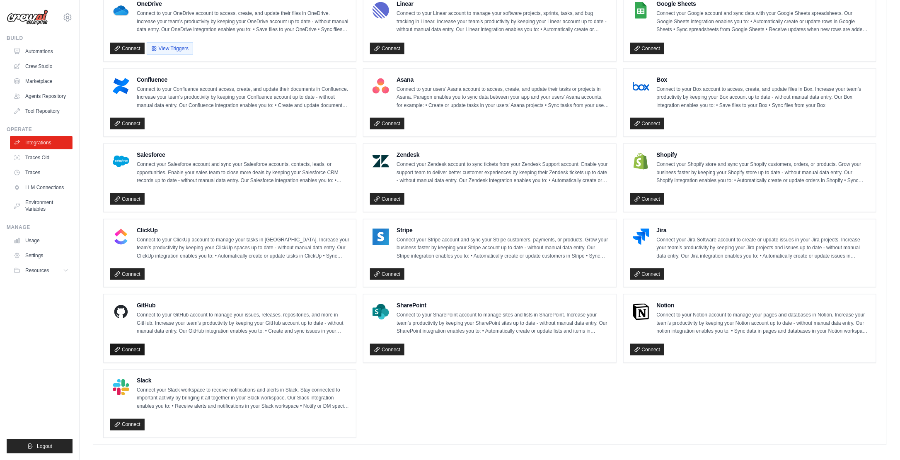  I want to click on a: Tool Repository, so click(41, 111).